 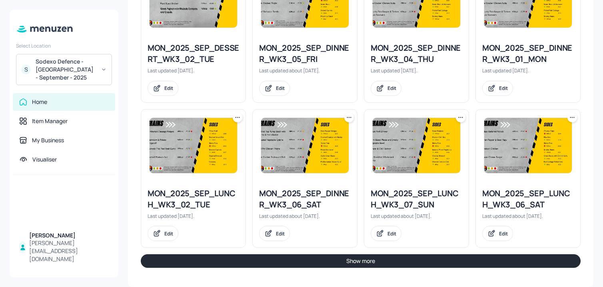 I want to click on div: My Business, so click(x=48, y=140).